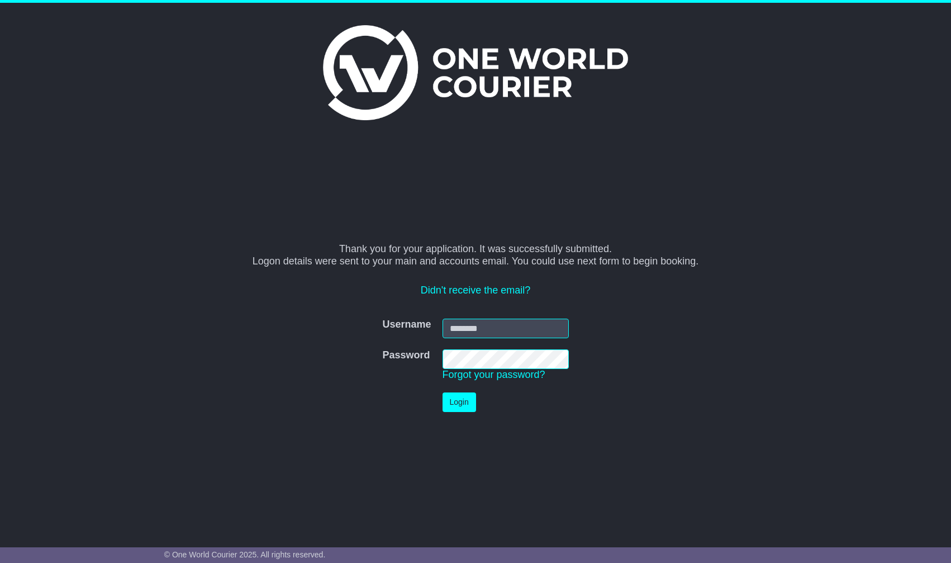 Image resolution: width=951 pixels, height=563 pixels. Describe the element at coordinates (245, 554) in the screenshot. I see `span: © One World Courier 2025. All rights reserved.` at that location.